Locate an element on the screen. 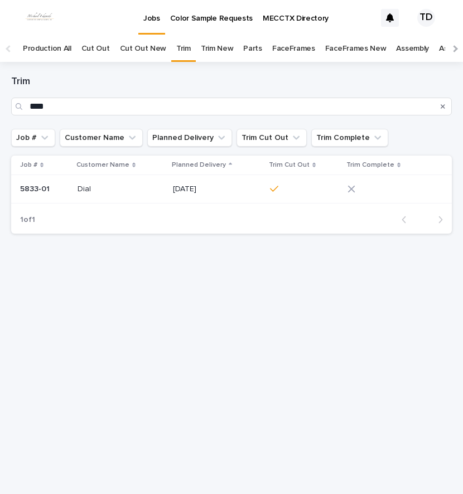 The width and height of the screenshot is (463, 494). p: Planned Delivery is located at coordinates (199, 165).